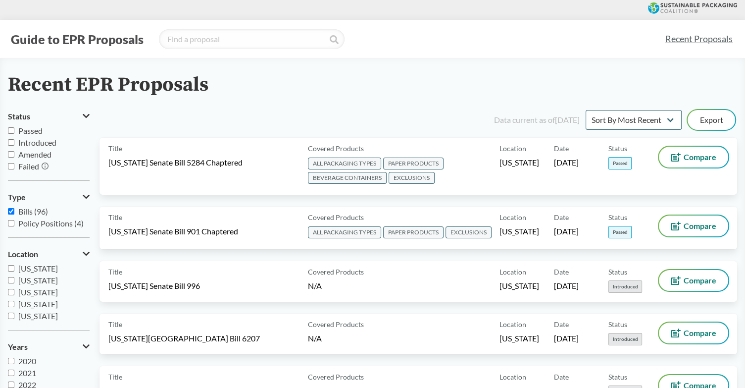 This screenshot has width=745, height=388. I want to click on input: 2022, so click(11, 384).